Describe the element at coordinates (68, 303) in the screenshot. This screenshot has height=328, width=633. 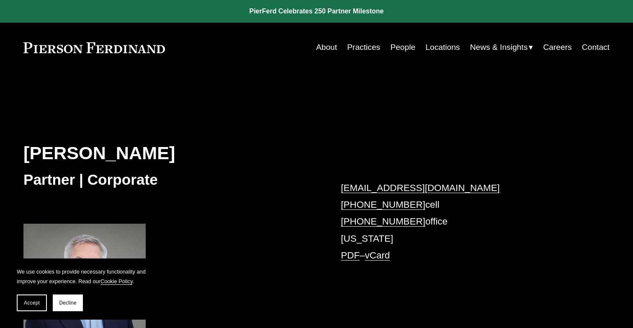
I see `span: Decline` at that location.